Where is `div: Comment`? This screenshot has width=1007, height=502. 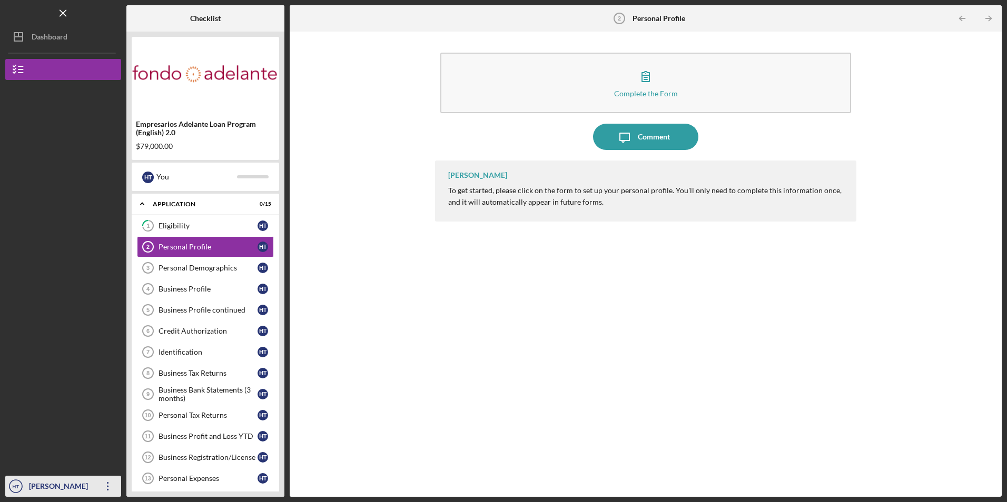
div: Comment is located at coordinates (653, 137).